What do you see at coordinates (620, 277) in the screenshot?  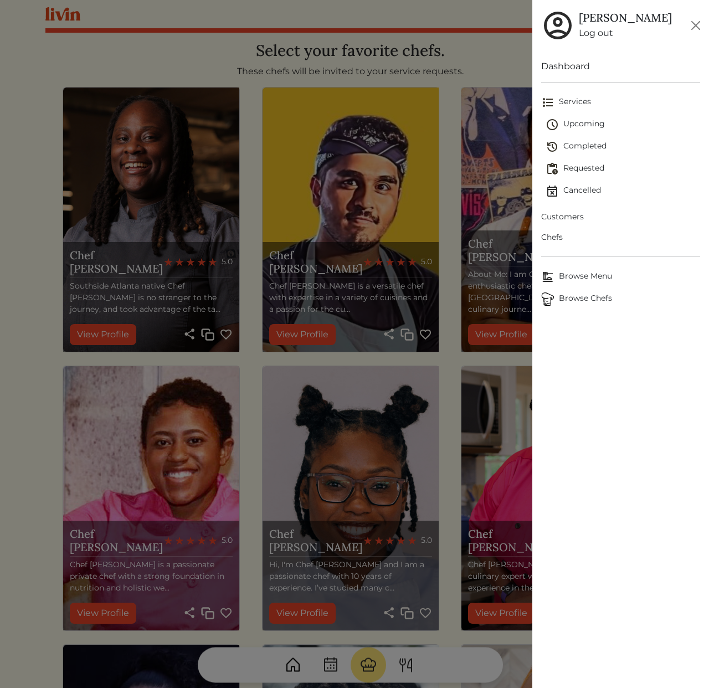 I see `span: Browse Menu` at bounding box center [620, 277].